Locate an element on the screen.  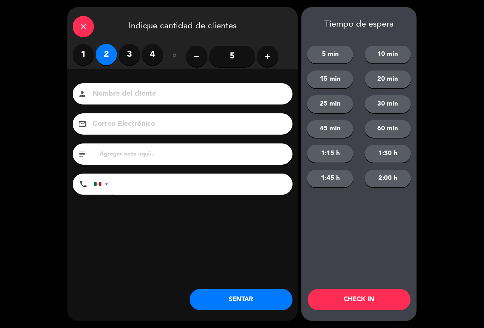
i: email is located at coordinates (82, 124).